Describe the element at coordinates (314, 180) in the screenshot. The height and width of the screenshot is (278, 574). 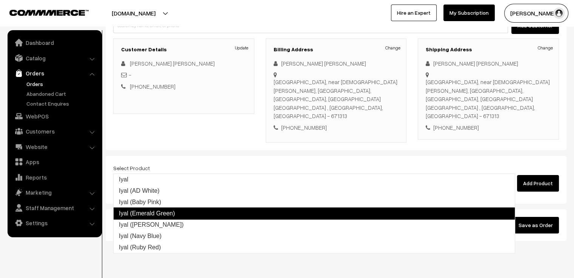
I see `a: Iyal` at that location.